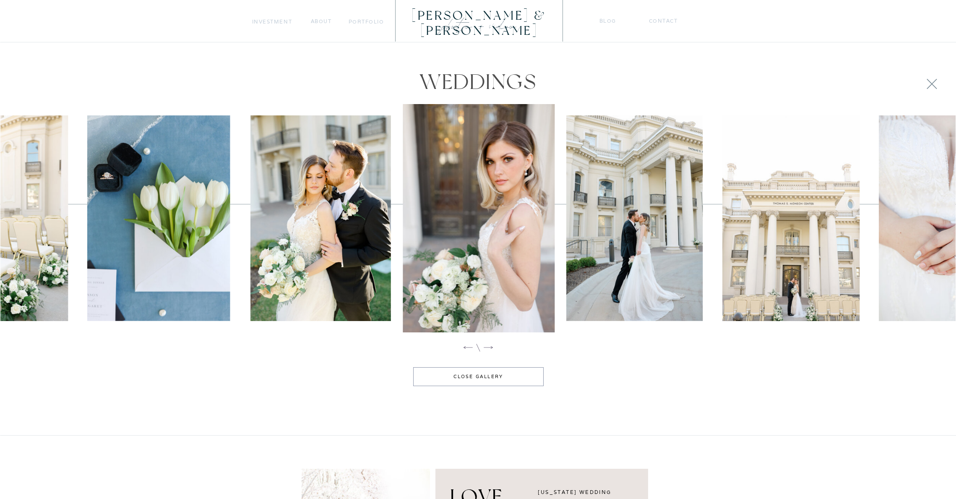 This screenshot has height=499, width=956. Describe the element at coordinates (321, 21) in the screenshot. I see `nav: about` at that location.